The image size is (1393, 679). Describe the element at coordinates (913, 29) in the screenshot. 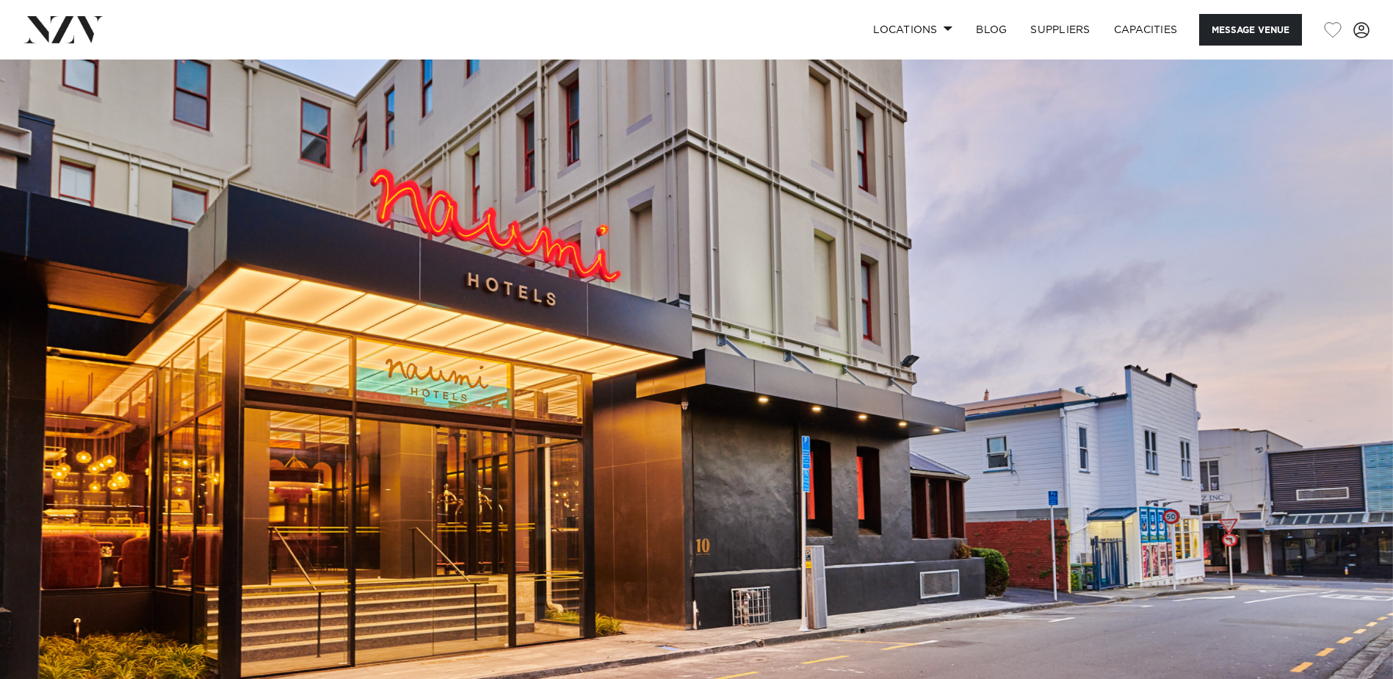

I see `a: Locations` at that location.